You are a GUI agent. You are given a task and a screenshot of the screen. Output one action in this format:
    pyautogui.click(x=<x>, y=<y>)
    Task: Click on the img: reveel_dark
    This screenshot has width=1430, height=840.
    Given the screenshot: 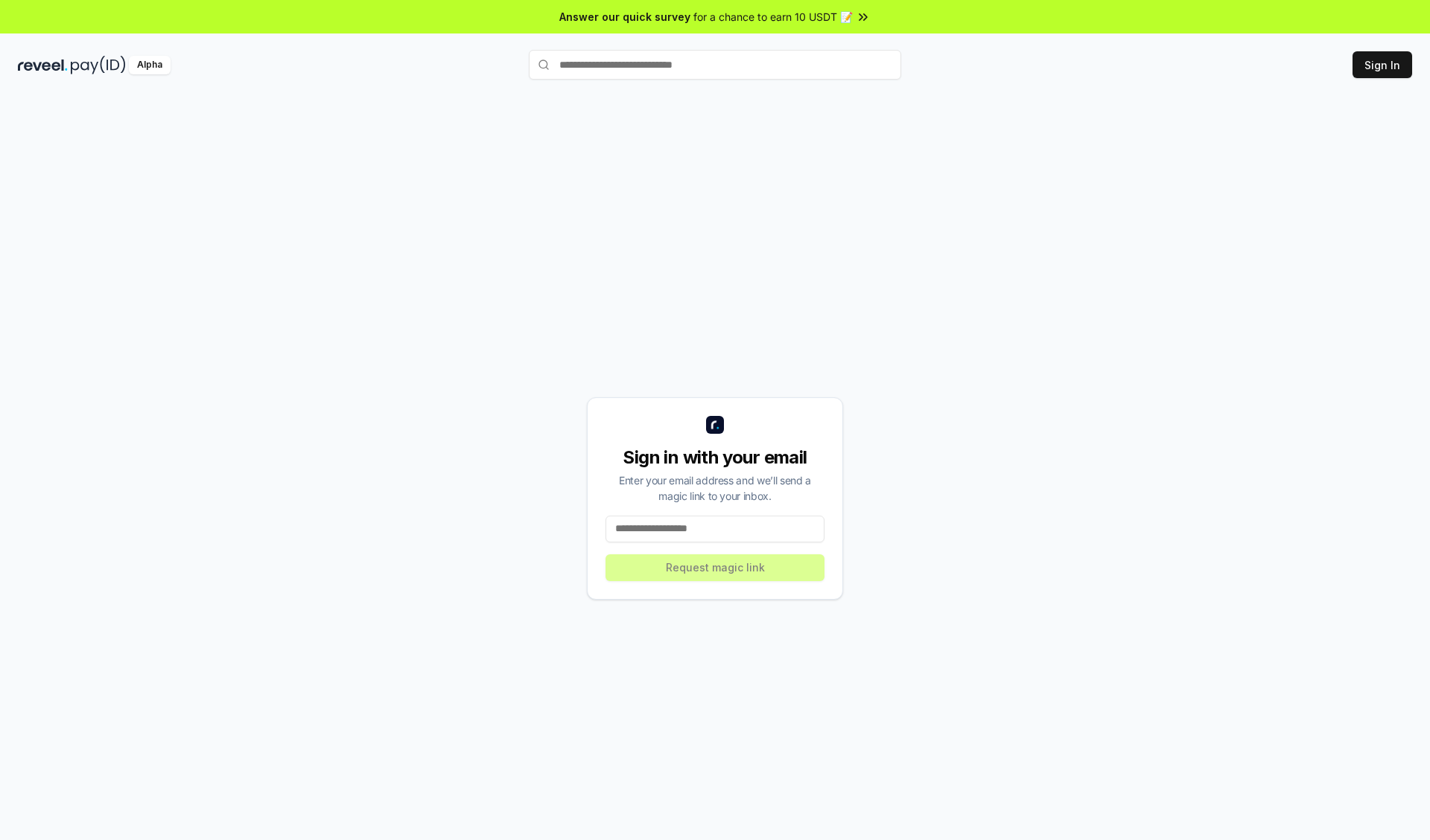 What is the action you would take?
    pyautogui.click(x=42, y=65)
    